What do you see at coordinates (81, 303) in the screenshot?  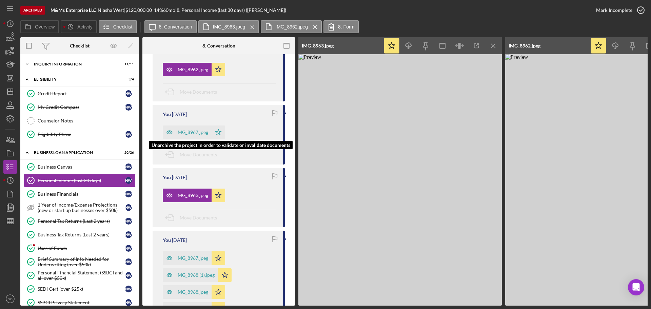 I see `div: SSBCI Privacy Statement` at bounding box center [81, 303].